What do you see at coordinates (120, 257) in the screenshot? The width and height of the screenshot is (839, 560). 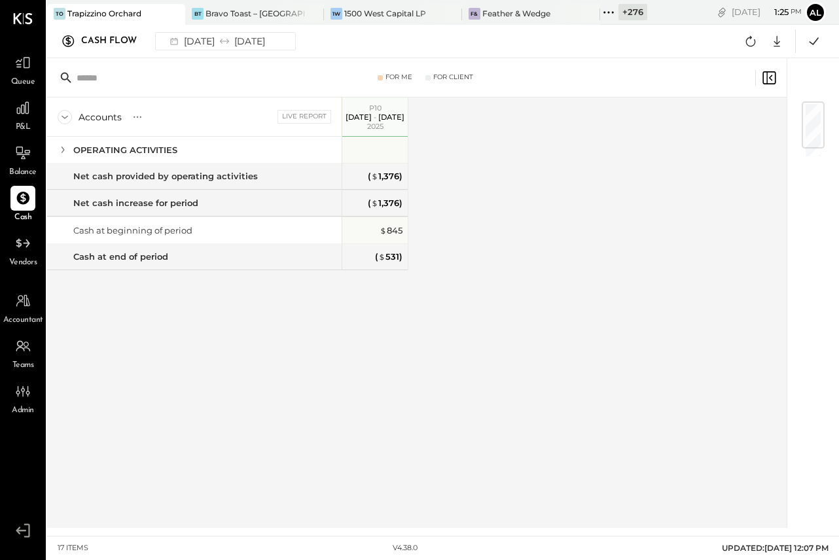 I see `div: Cash at end of period` at bounding box center [120, 257].